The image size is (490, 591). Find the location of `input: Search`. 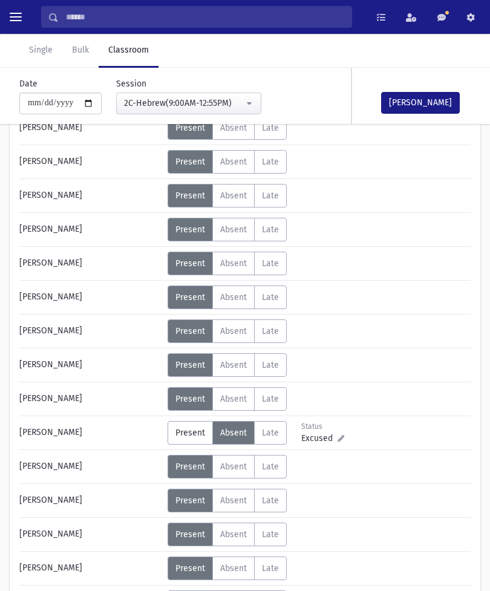

input: Search is located at coordinates (205, 17).